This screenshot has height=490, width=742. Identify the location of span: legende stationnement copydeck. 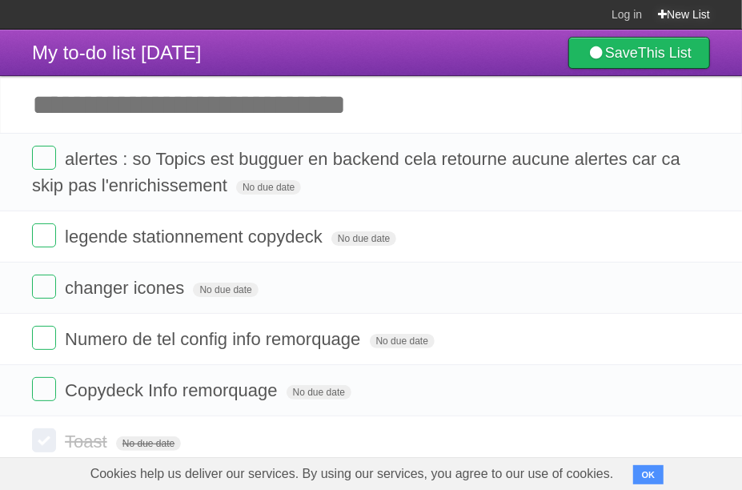
(195, 236).